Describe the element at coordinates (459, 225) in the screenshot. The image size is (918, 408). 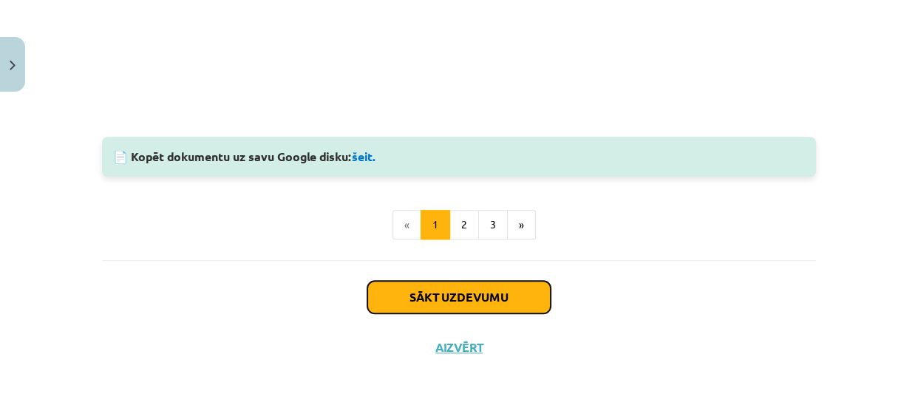
I see `nav: Page navigation example` at that location.